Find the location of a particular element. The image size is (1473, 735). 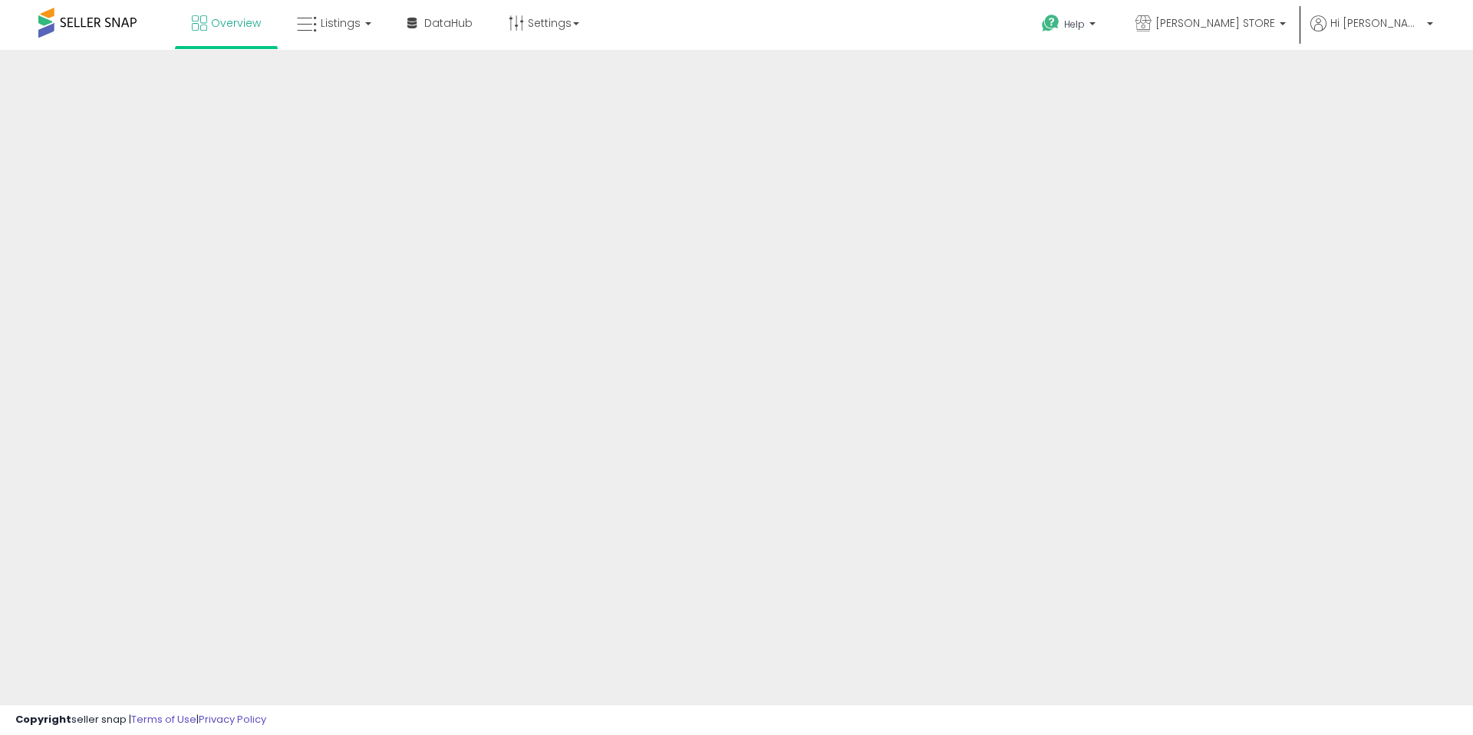

span: Listings is located at coordinates (341, 23).